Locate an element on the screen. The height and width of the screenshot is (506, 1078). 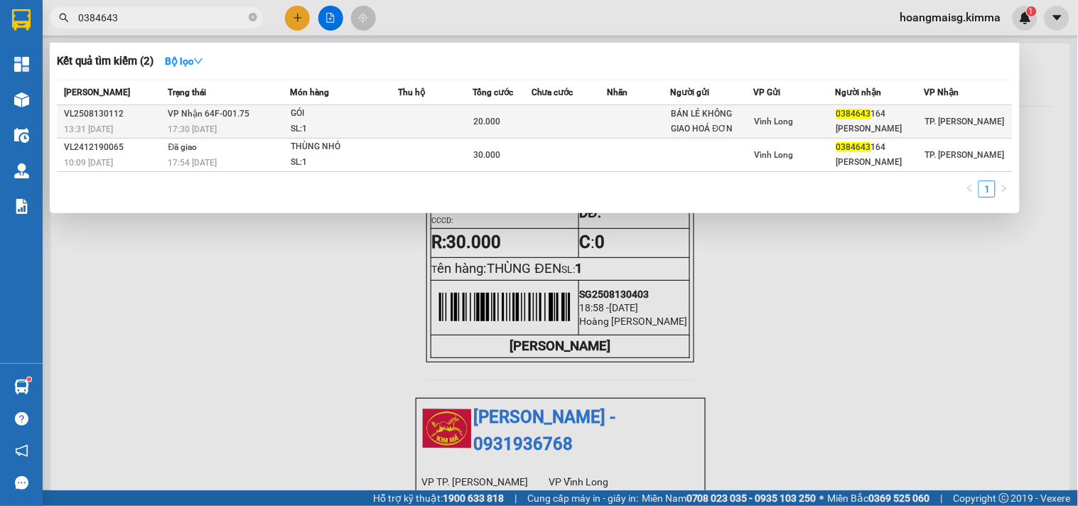
span: environment is located at coordinates (103, 100).